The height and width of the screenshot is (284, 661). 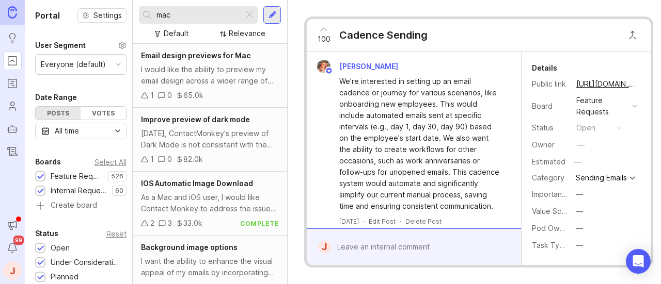 What do you see at coordinates (176, 34) in the screenshot?
I see `div: Default` at bounding box center [176, 34].